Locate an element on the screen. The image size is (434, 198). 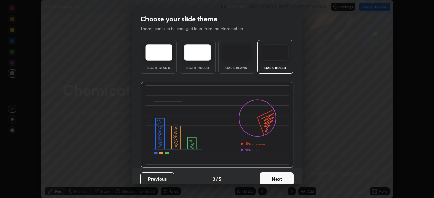
div: Dark Blank is located at coordinates (236, 68).